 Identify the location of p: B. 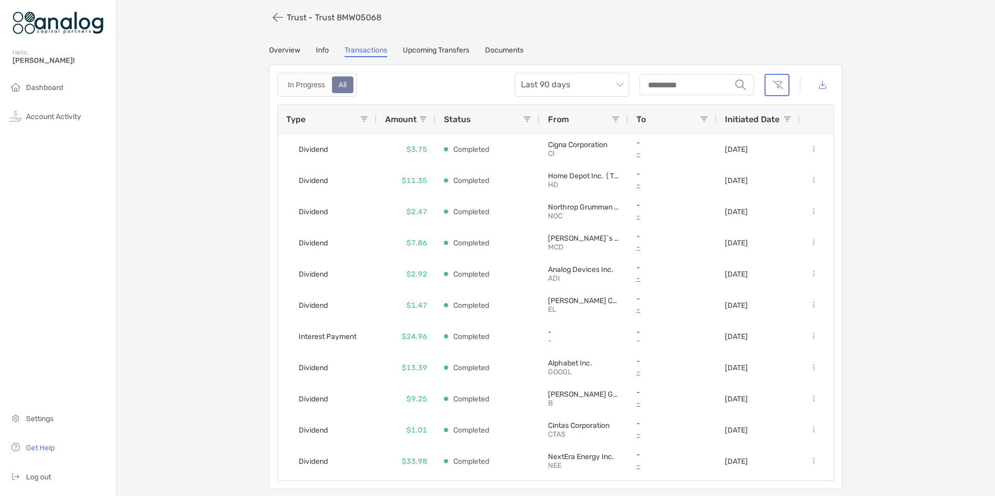
(584, 403).